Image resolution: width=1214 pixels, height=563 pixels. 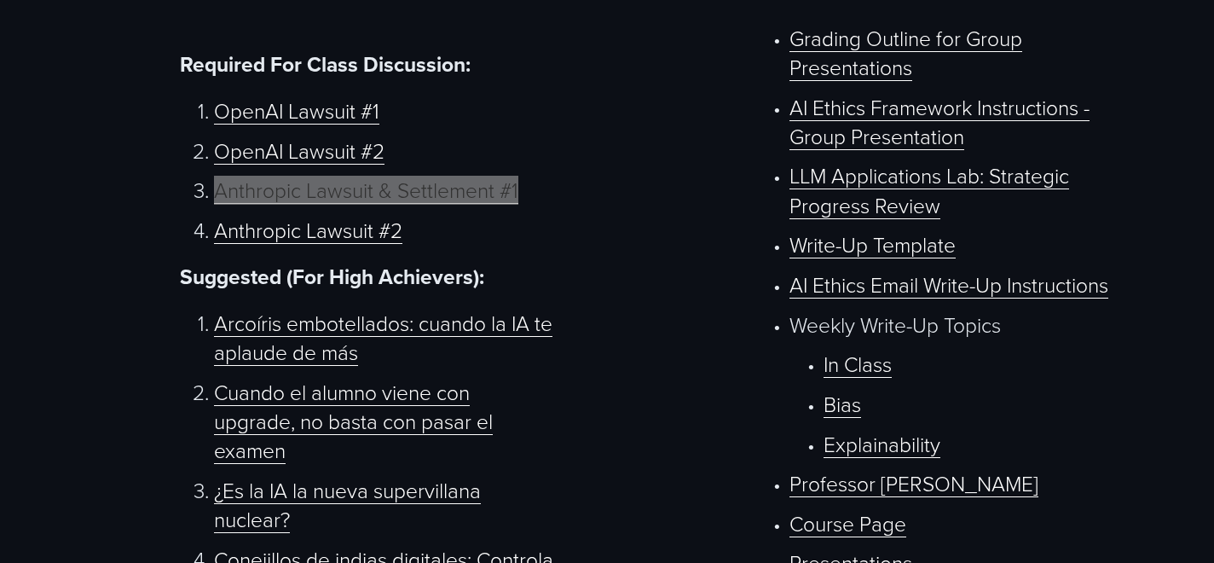 I want to click on a: Anthropic Lawsuit & Settlement #1, so click(x=366, y=189).